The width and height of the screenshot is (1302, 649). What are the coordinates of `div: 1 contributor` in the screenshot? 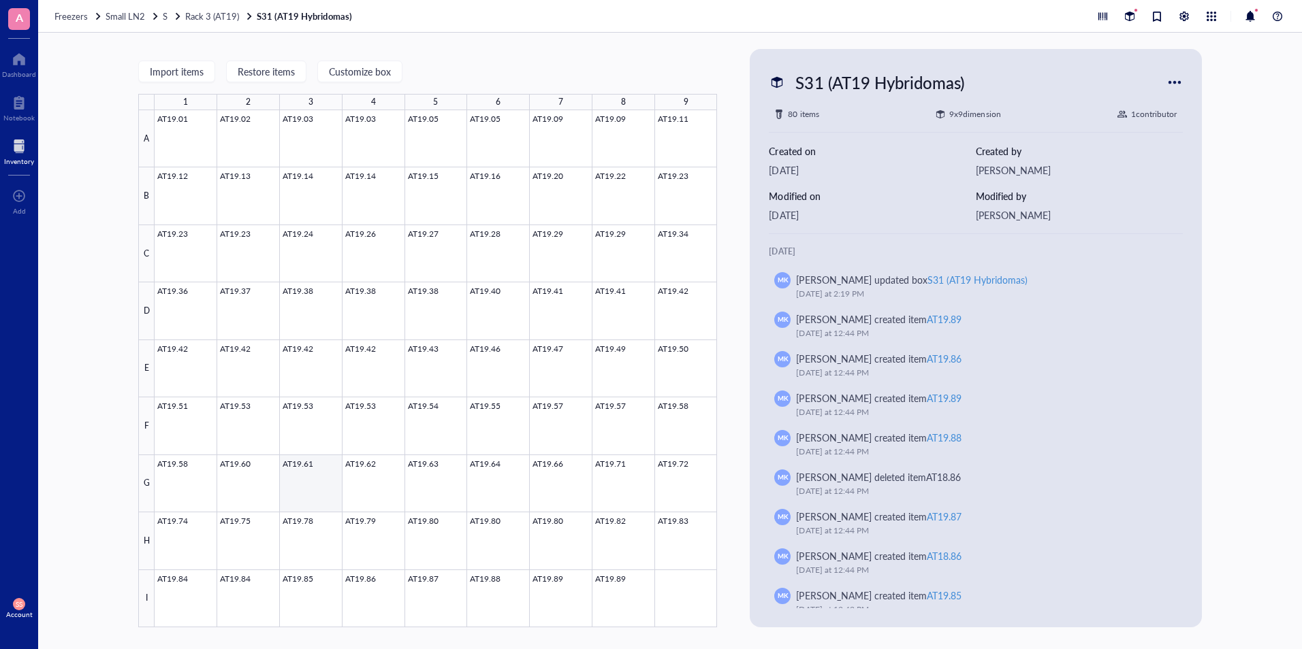 It's located at (1153, 114).